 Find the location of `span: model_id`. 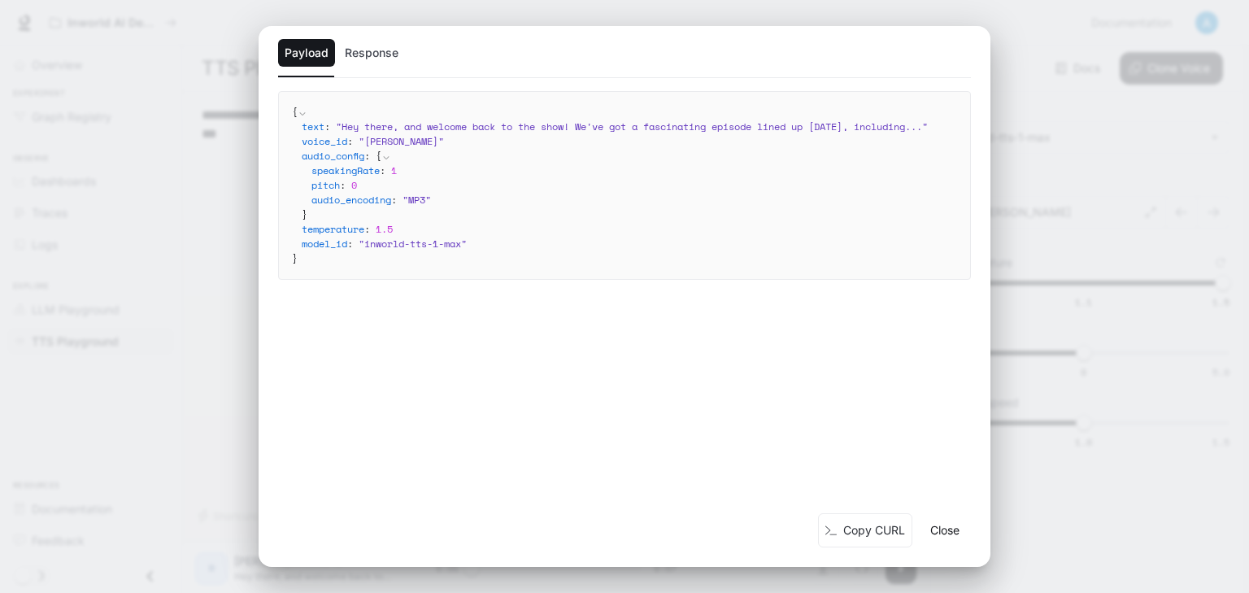

span: model_id is located at coordinates (324, 243).